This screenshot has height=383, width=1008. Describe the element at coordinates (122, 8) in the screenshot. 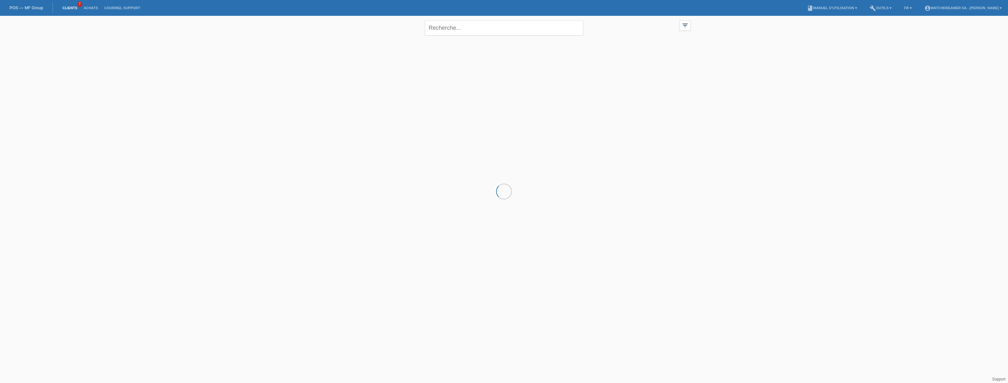

I see `a: Courriel Support` at that location.